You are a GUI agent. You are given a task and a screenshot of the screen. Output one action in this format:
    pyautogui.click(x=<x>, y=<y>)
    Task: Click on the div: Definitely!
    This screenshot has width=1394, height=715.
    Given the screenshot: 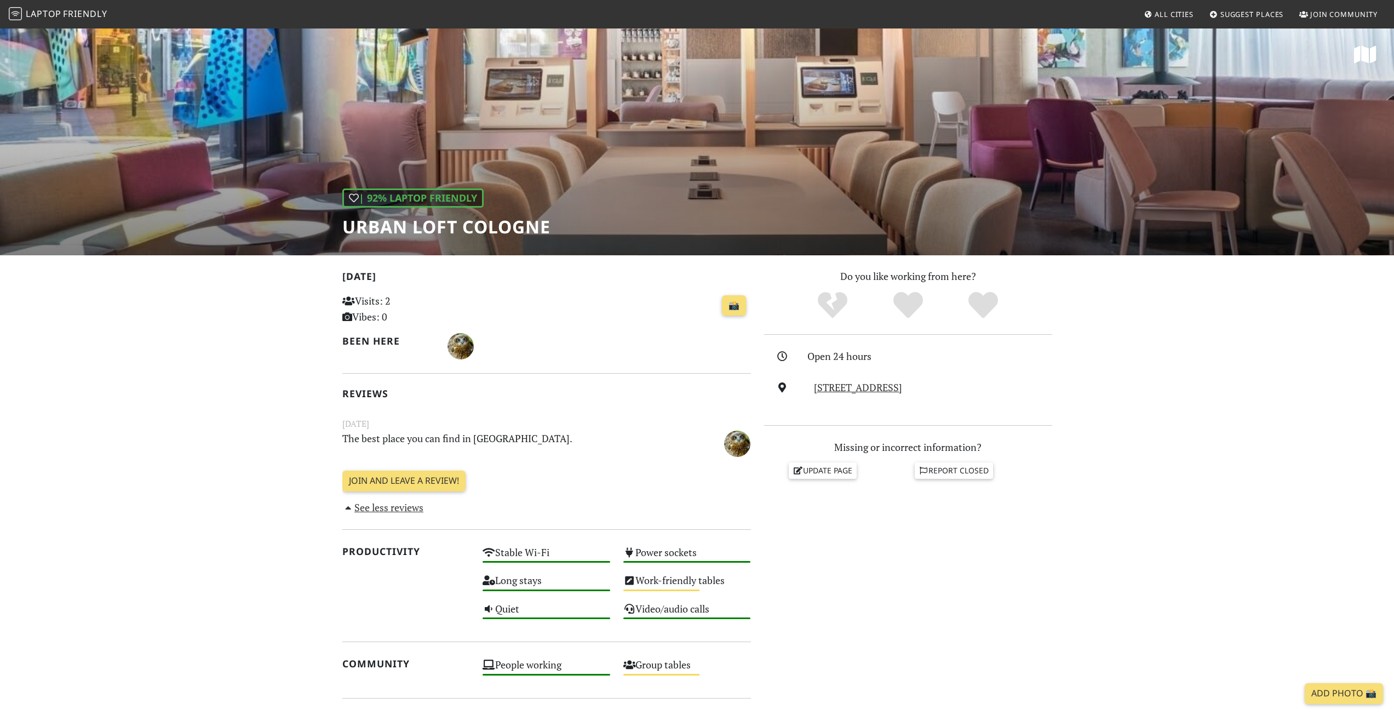 What is the action you would take?
    pyautogui.click(x=983, y=305)
    